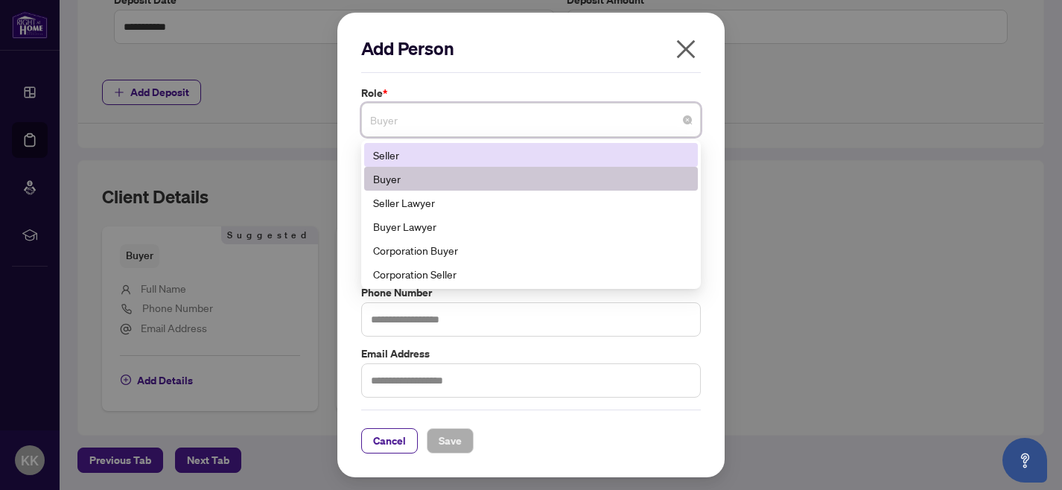  Describe the element at coordinates (1025, 460) in the screenshot. I see `button: Open asap` at that location.